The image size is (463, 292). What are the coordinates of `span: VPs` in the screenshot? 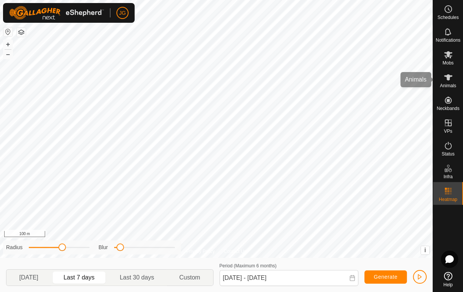 It's located at (448, 131).